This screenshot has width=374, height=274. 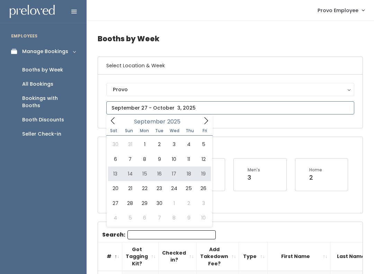 I want to click on span: September 11, 2025, so click(x=189, y=159).